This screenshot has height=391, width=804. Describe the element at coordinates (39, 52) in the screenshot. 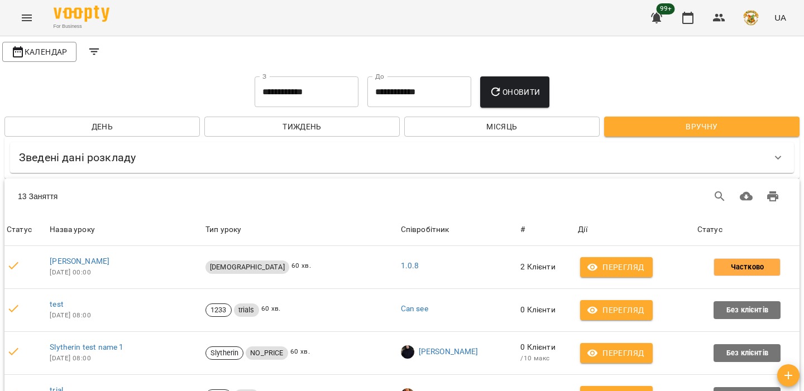

I see `button: Календар` at that location.